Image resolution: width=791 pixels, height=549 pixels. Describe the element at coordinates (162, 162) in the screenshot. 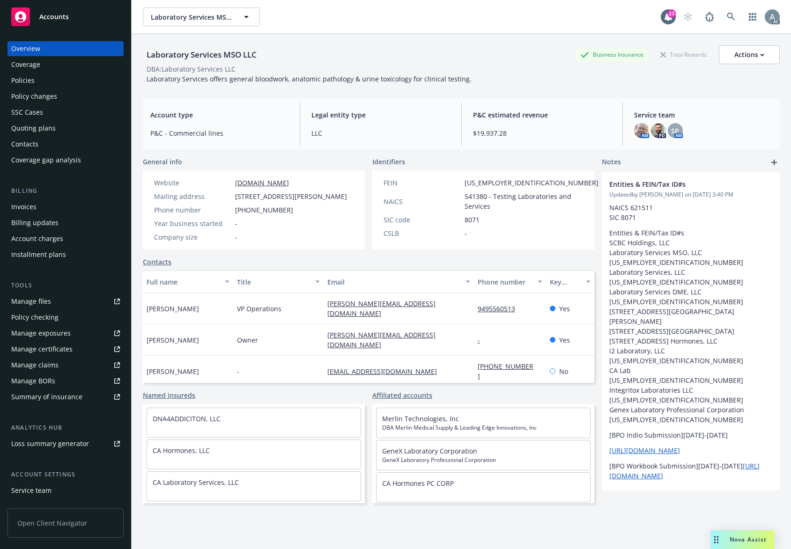

I see `span: General info` at that location.